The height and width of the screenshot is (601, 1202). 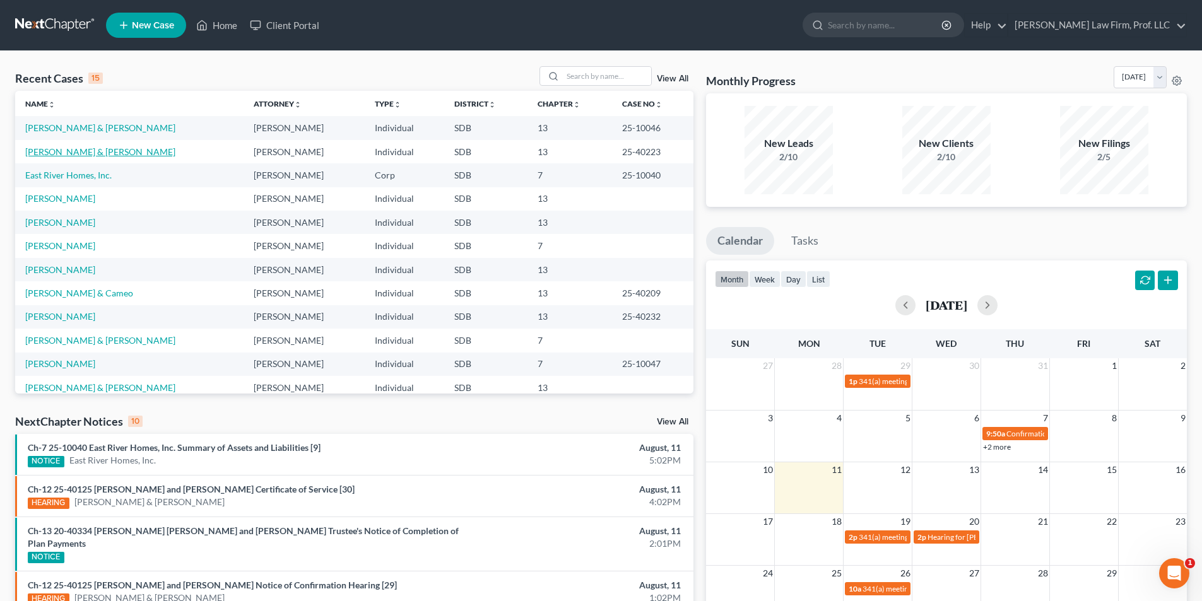 I want to click on span: 26, so click(x=905, y=574).